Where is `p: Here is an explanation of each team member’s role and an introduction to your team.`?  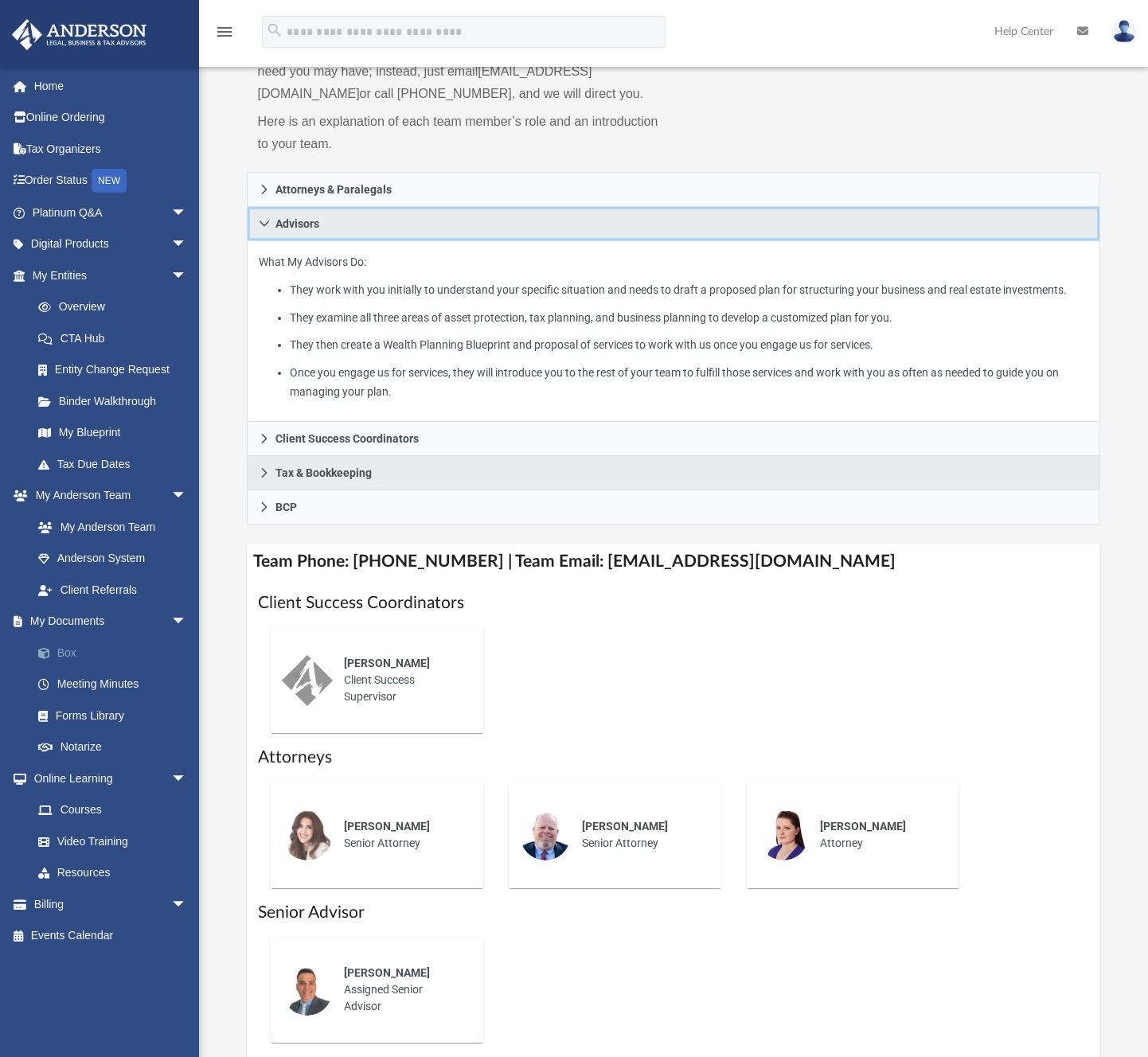 p: Here is an explanation of each team member’s role and an introduction to your team. is located at coordinates (460, 133).